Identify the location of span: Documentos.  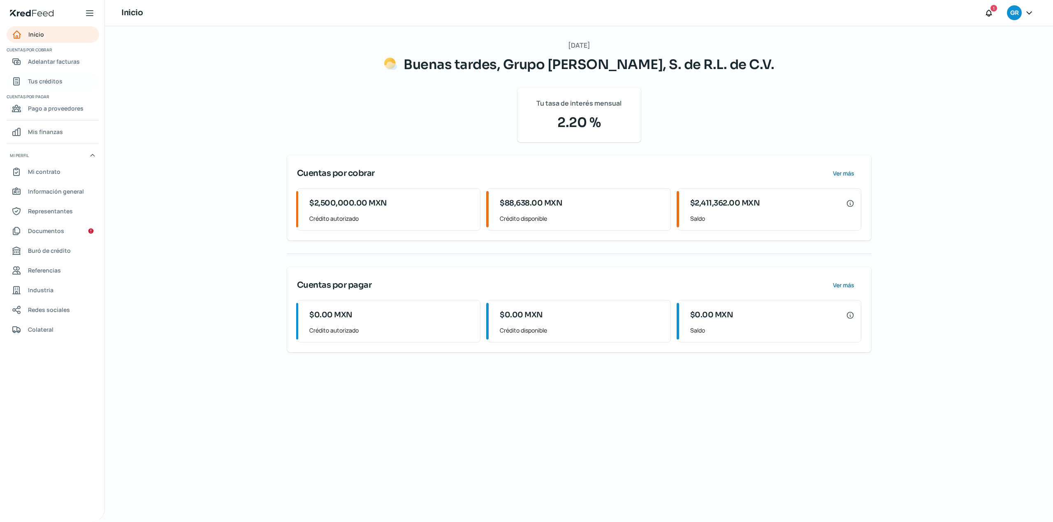
(46, 231).